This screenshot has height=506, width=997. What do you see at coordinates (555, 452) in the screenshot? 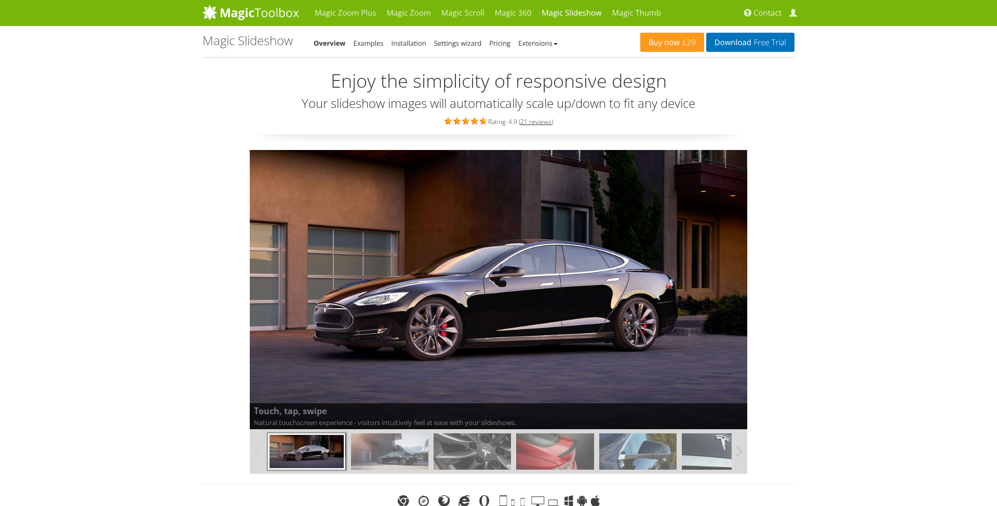
I see `img: models-04.jpg` at bounding box center [555, 452].